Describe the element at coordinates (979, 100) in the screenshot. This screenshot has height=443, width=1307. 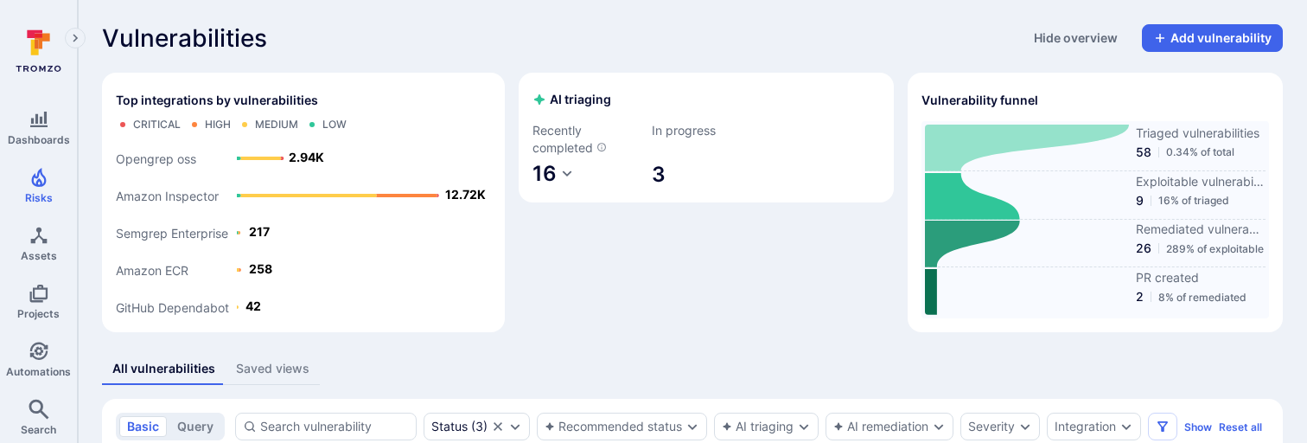
I see `h2: Vulnerability funnel` at that location.